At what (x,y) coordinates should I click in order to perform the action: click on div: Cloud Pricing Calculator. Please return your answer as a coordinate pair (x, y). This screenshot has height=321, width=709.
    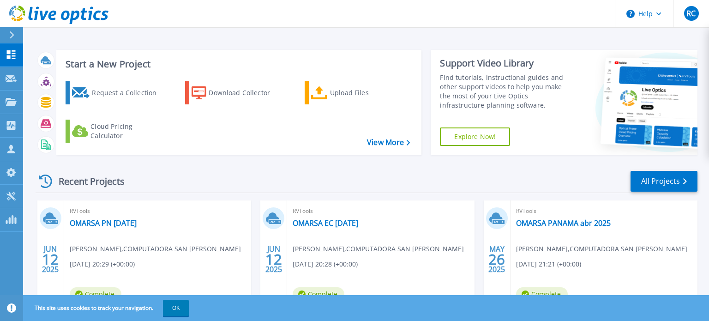
    Looking at the image, I should click on (127, 131).